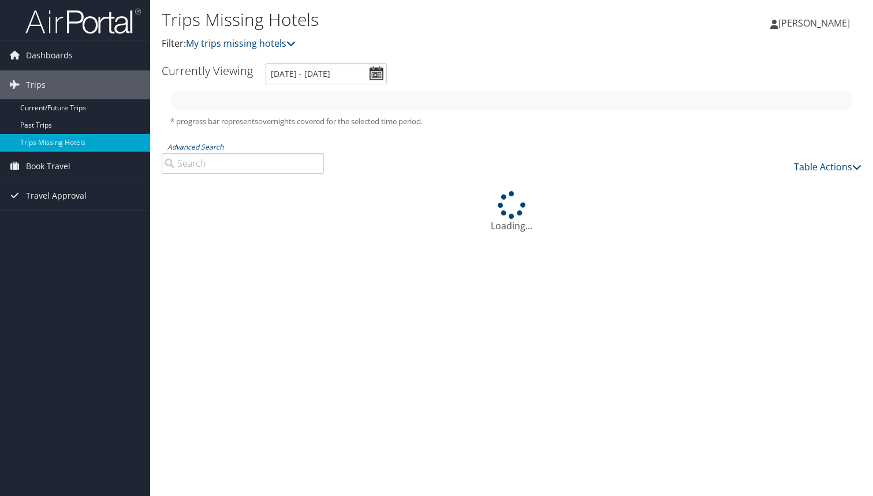 The image size is (873, 496). Describe the element at coordinates (207, 70) in the screenshot. I see `h3: Currently Viewing` at that location.